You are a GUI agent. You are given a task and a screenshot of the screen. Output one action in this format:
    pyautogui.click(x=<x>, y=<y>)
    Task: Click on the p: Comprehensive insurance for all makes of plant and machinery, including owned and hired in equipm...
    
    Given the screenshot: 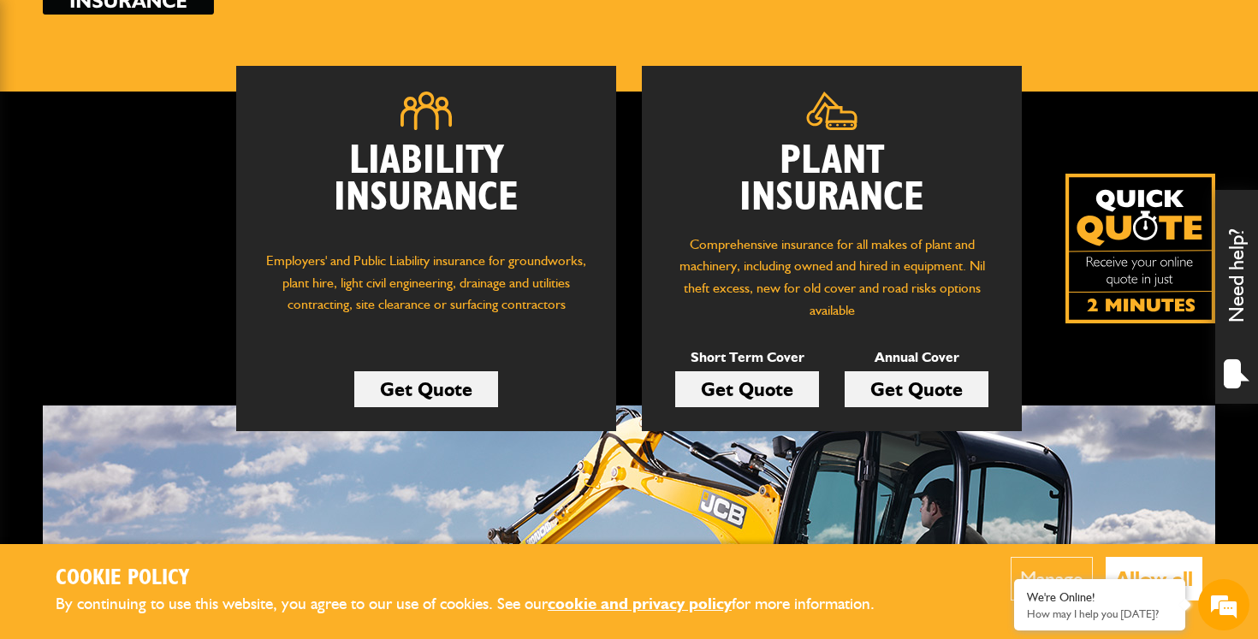 What is the action you would take?
    pyautogui.click(x=832, y=277)
    